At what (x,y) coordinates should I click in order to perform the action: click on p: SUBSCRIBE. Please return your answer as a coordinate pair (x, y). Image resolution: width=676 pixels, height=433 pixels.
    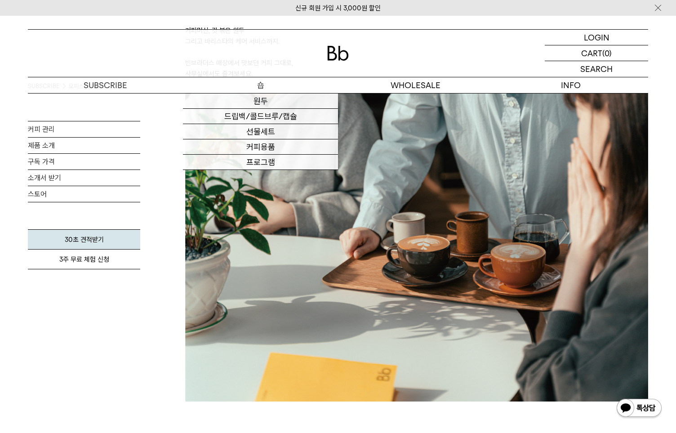
    Looking at the image, I should click on (105, 85).